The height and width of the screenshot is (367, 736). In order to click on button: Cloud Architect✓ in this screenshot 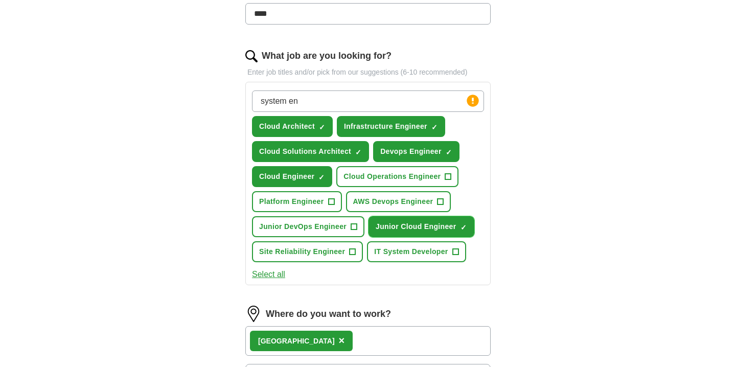, I will do `click(292, 126)`.